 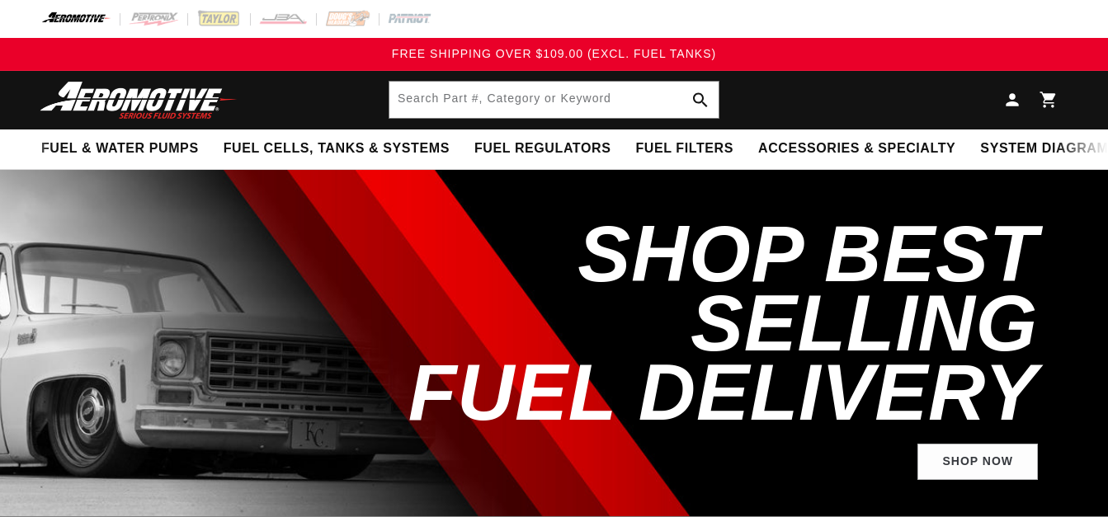 What do you see at coordinates (700, 100) in the screenshot?
I see `button: Search Part #, Category or Keyword` at bounding box center [700, 100].